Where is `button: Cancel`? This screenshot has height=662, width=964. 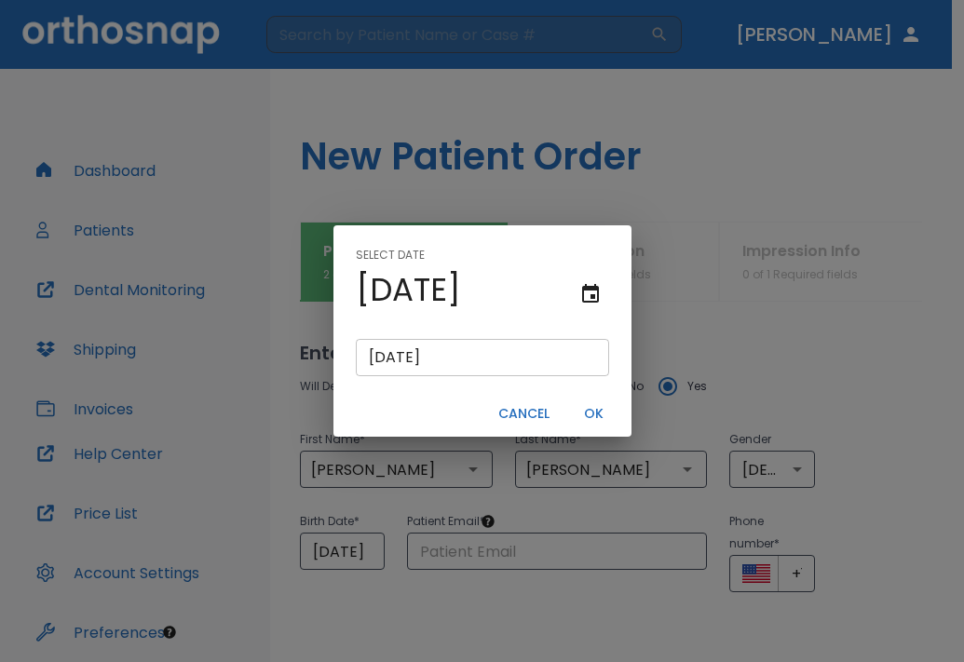
button: Cancel is located at coordinates (524, 414).